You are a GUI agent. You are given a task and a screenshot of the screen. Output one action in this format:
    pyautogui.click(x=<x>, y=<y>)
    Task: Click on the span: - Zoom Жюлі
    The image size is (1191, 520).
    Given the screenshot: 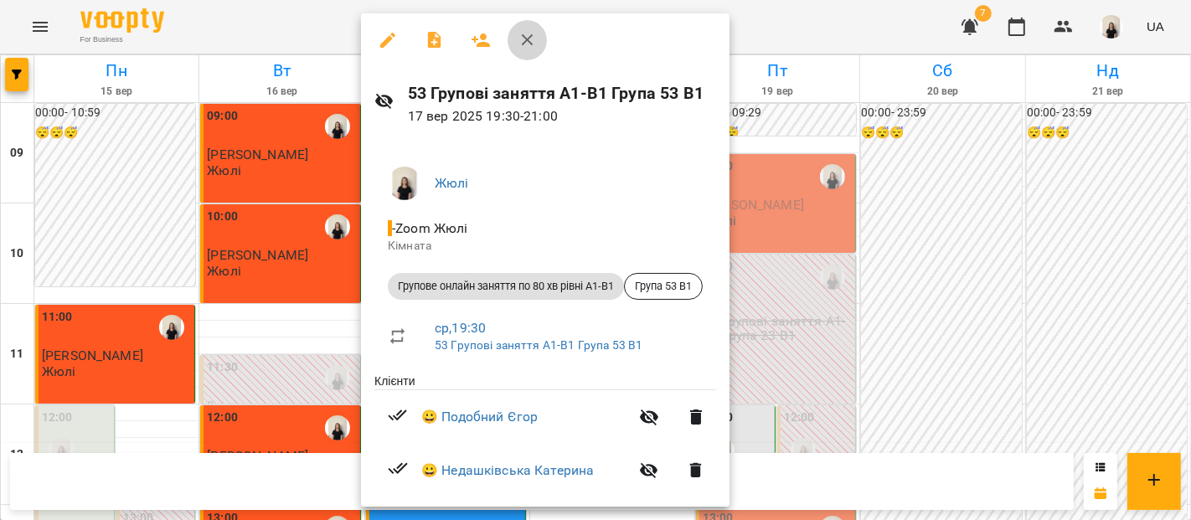 What is the action you would take?
    pyautogui.click(x=430, y=228)
    